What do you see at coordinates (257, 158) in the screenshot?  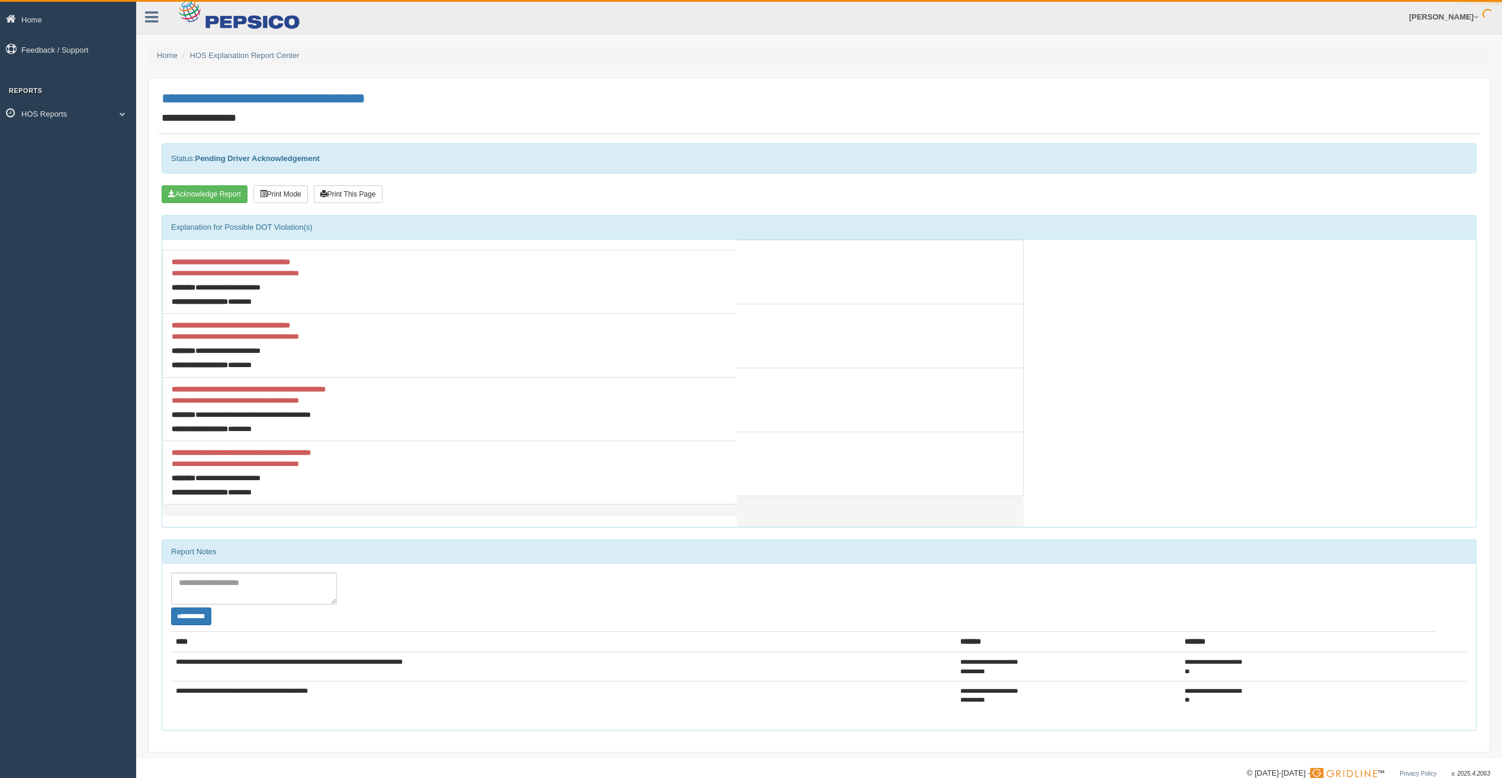 I see `strong: Pending Driver Acknowledgement` at bounding box center [257, 158].